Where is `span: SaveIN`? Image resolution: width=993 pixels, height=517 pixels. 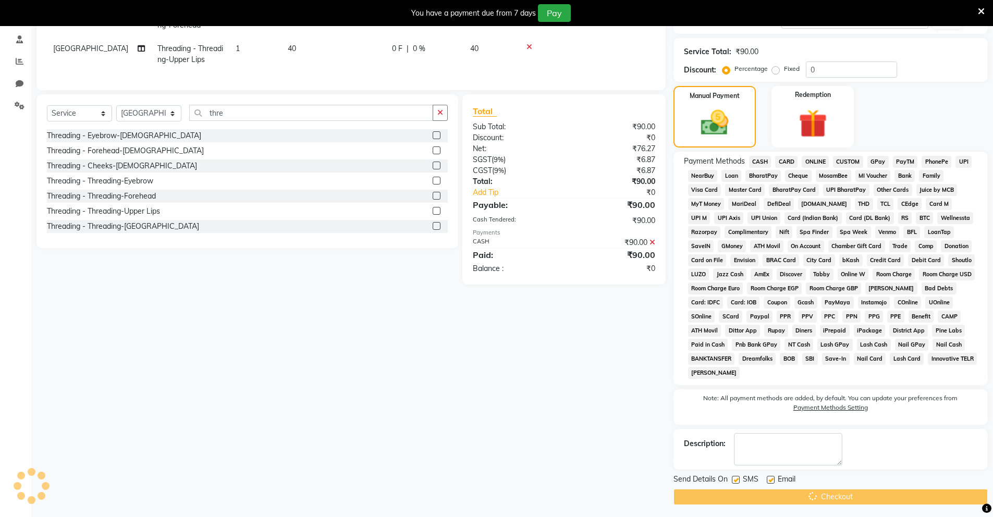 span: SaveIN is located at coordinates (701, 246).